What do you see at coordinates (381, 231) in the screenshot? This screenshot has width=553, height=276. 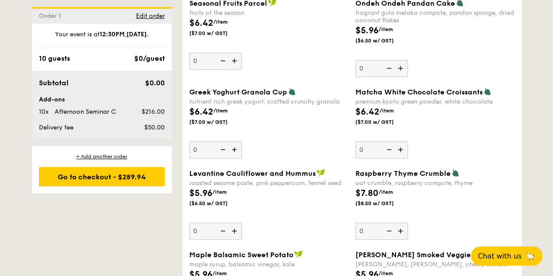 I see `input: Raspberry Thyme Crumbleoat crumble, raspberry compote, thyme$7.80/item($8.50 w/ GST)` at bounding box center [381, 231].